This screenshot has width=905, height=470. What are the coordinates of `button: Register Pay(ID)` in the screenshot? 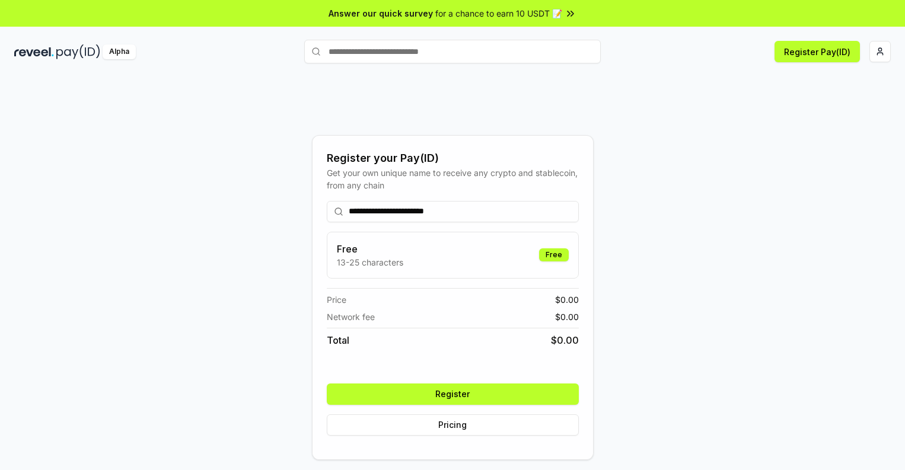 It's located at (817, 52).